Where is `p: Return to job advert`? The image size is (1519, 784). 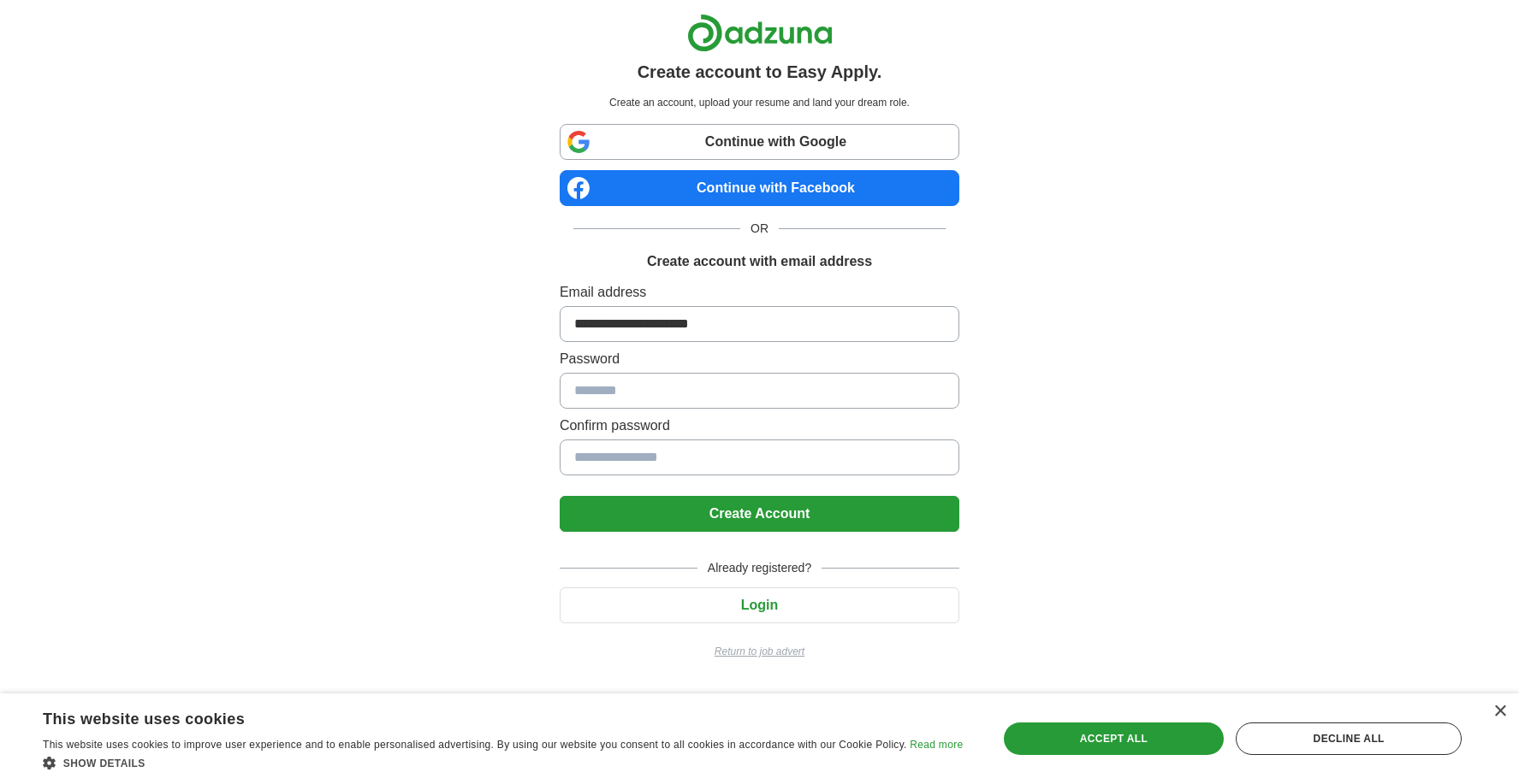 p: Return to job advert is located at coordinates (759, 652).